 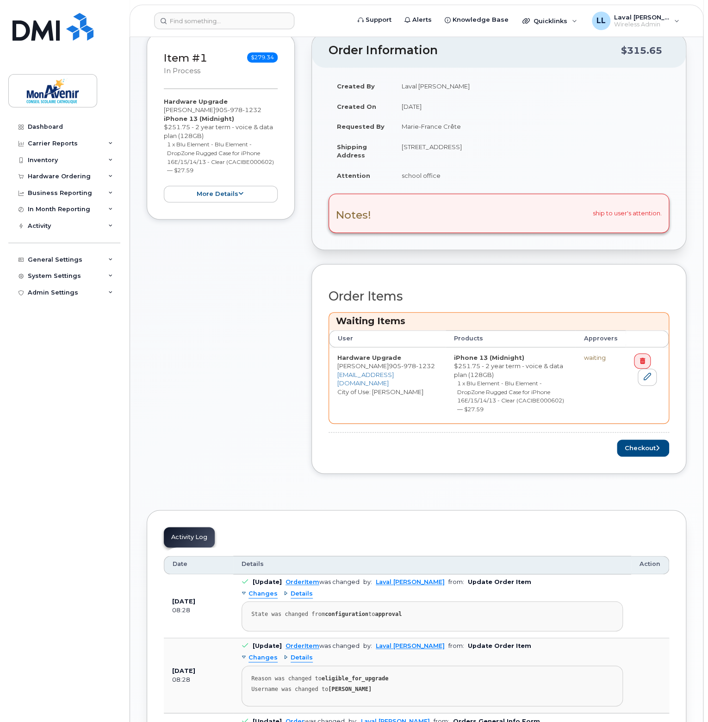 What do you see at coordinates (600, 338) in the screenshot?
I see `th: Approvers` at bounding box center [600, 338].